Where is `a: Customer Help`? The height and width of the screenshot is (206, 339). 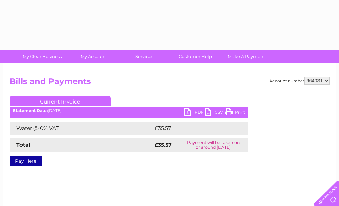
a: Customer Help is located at coordinates (195, 56).